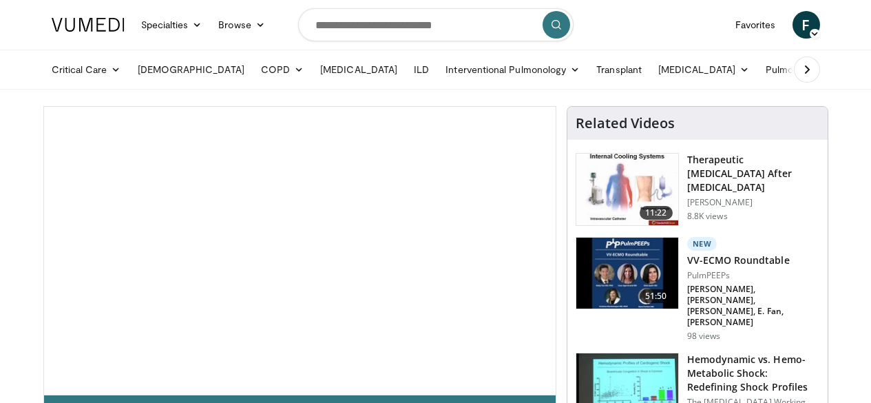 This screenshot has width=871, height=403. Describe the element at coordinates (806, 25) in the screenshot. I see `span: F` at that location.